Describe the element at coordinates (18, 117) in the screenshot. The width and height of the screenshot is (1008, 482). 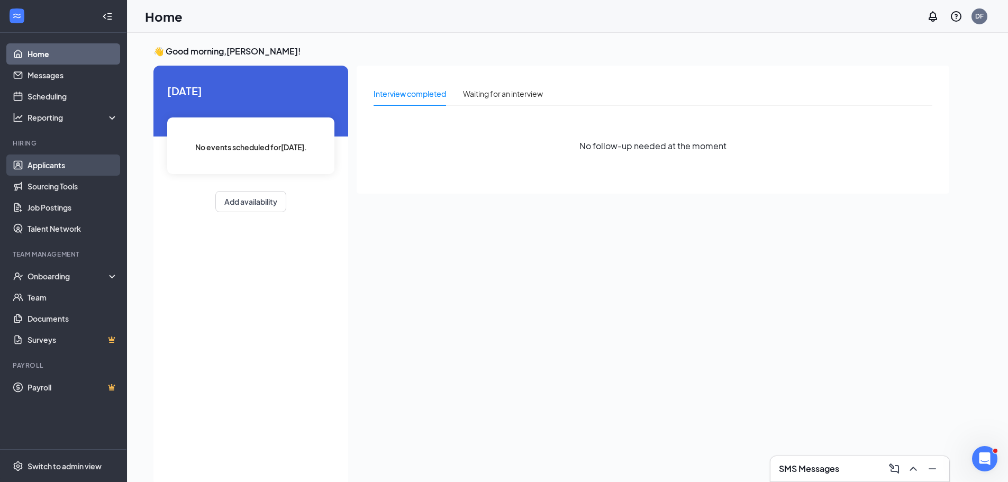
I see `svg: Analysis` at that location.